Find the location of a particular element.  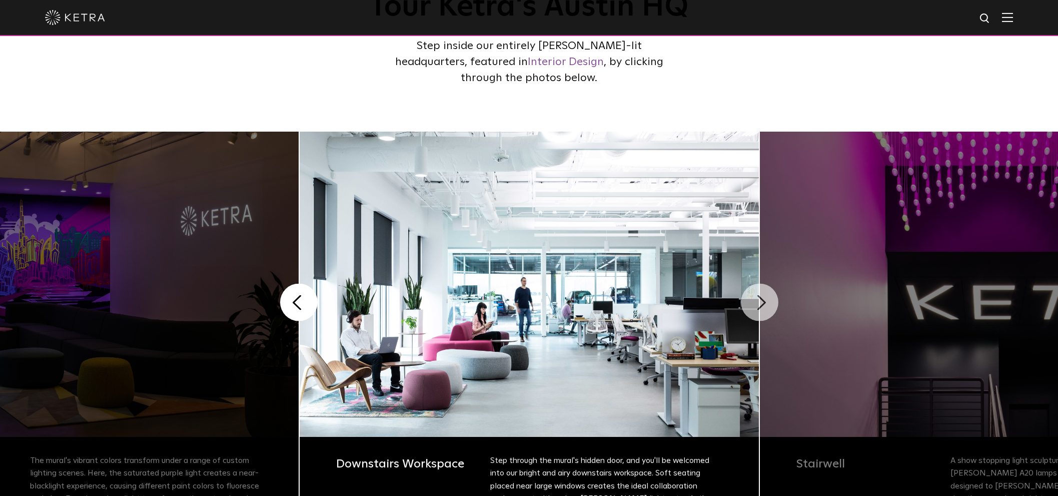

img: search icon is located at coordinates (985, 19).